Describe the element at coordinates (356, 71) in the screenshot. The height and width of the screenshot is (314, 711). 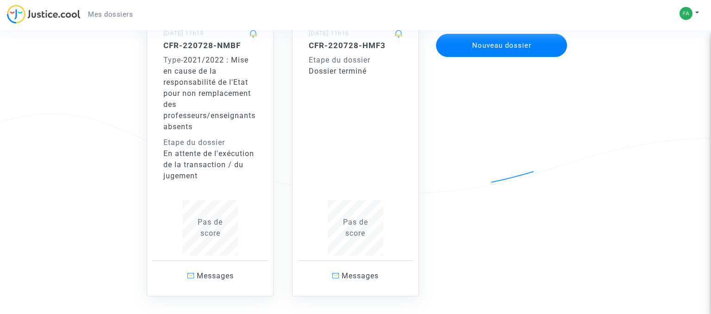
I see `div: Dossier terminé` at that location.